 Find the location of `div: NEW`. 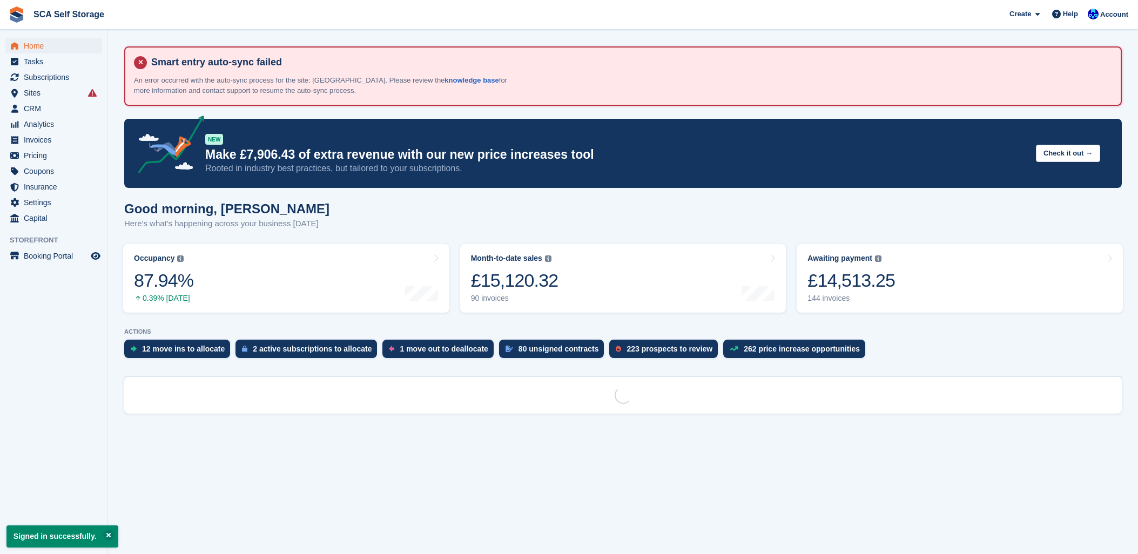

div: NEW is located at coordinates (214, 139).